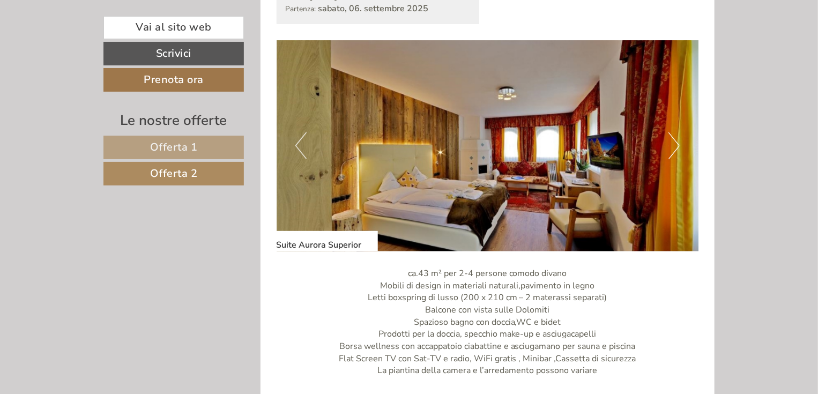 The height and width of the screenshot is (394, 818). What do you see at coordinates (174, 120) in the screenshot?
I see `div: Le nostre offerte` at bounding box center [174, 120].